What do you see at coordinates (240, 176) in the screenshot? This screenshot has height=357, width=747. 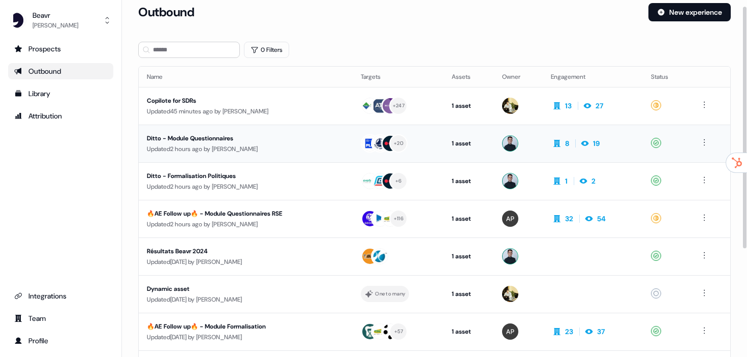 I see `div: Ditto - Formalisation Politiques` at bounding box center [240, 176].